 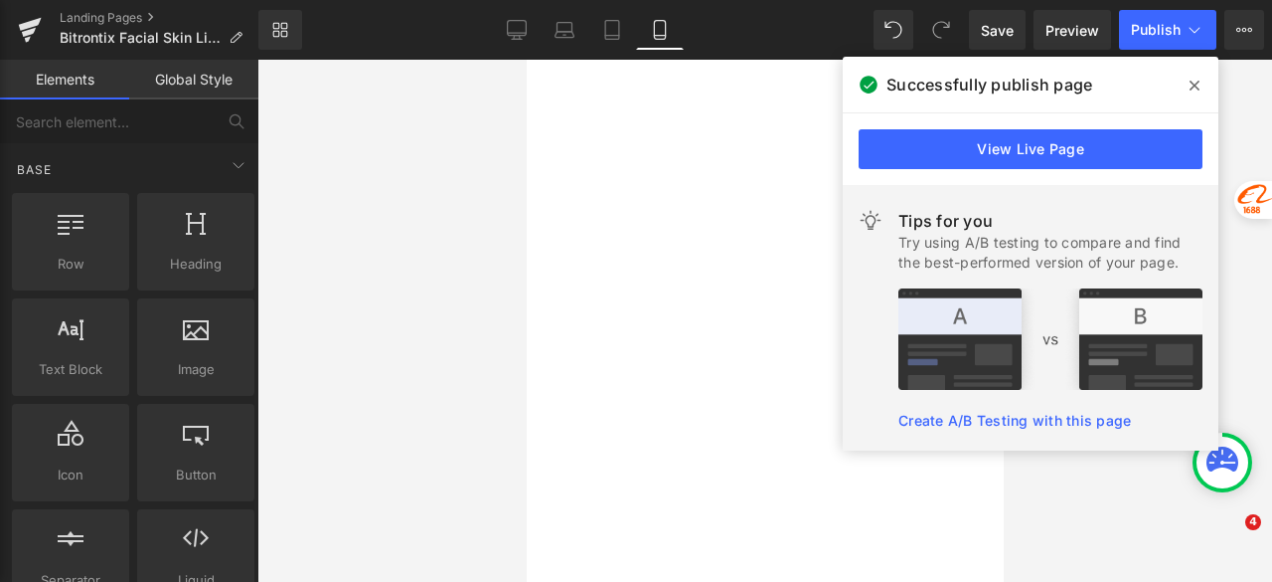 I want to click on a: Landing Pages, so click(x=159, y=18).